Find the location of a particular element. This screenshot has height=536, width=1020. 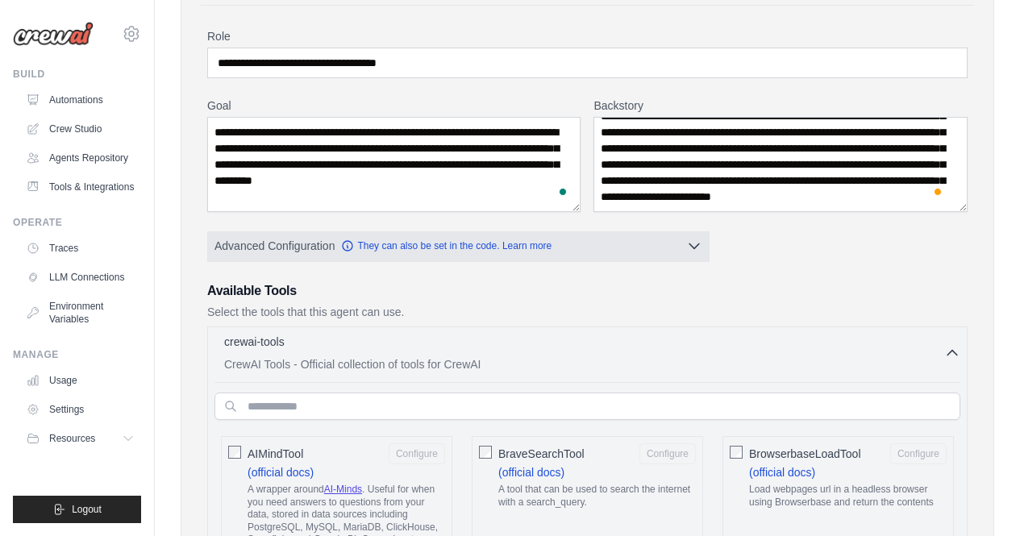

button: BraveSearchTool (official docs) A tool that can be used to search the internet with a search_query. is located at coordinates (668, 454).